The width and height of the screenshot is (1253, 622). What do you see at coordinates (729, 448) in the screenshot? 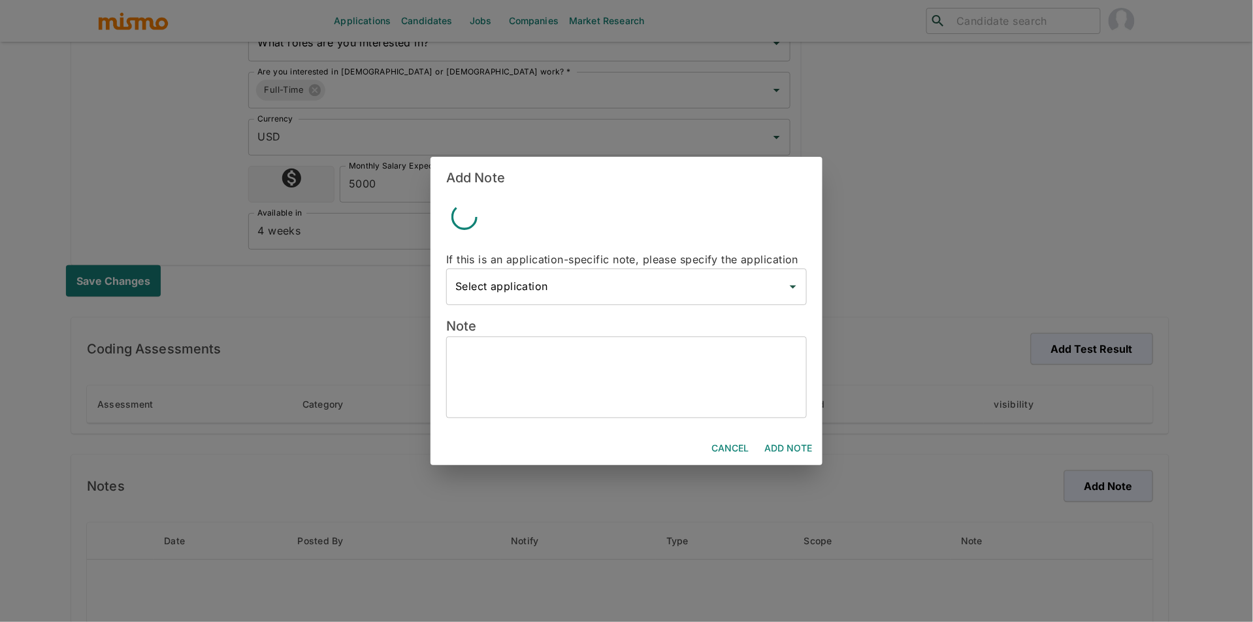
I see `button: Cancel` at bounding box center [729, 448].